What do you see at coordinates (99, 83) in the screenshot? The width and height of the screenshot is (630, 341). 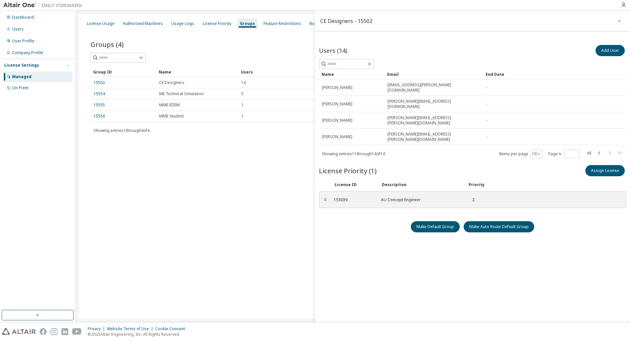 I see `a: 15502` at bounding box center [99, 83].